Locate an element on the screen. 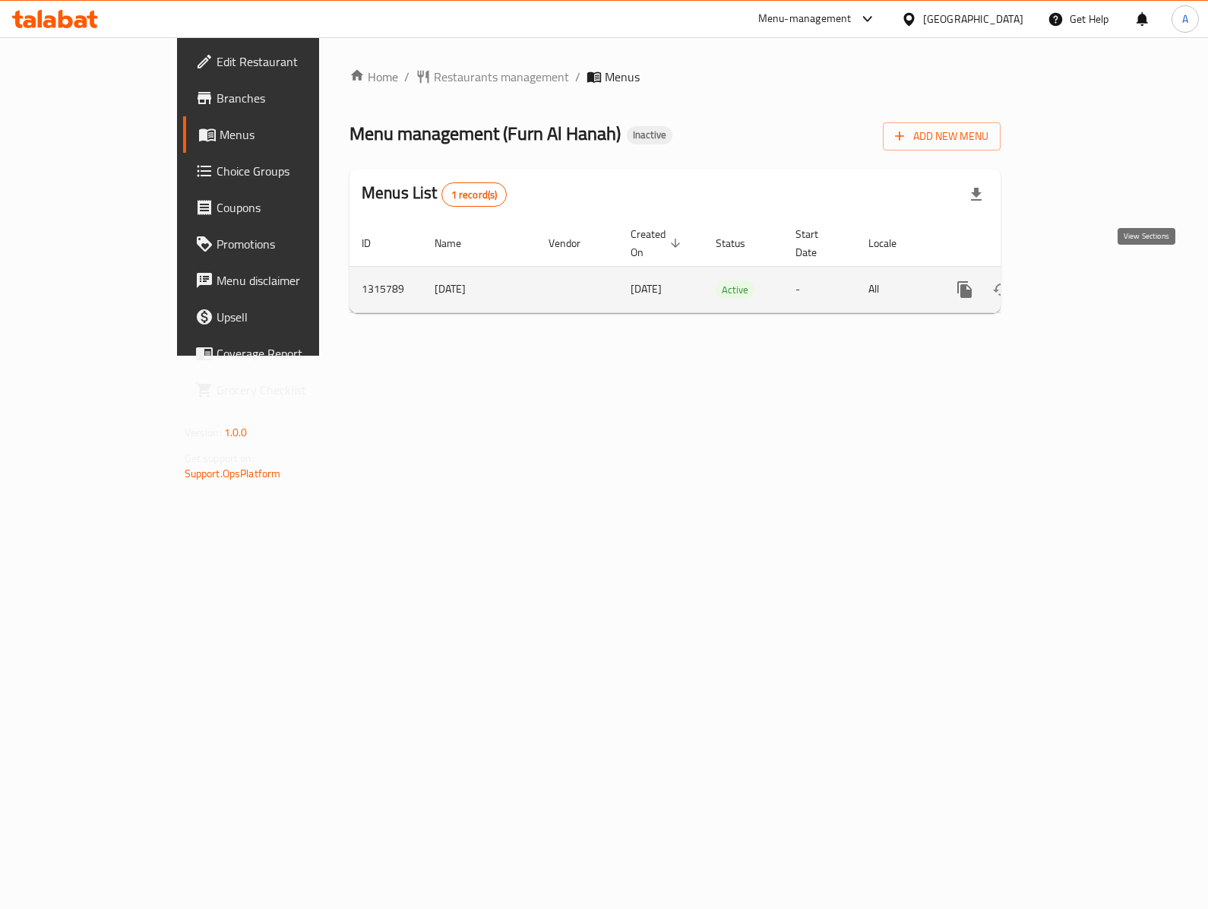 The image size is (1208, 909). span: Vendor is located at coordinates (575, 243).